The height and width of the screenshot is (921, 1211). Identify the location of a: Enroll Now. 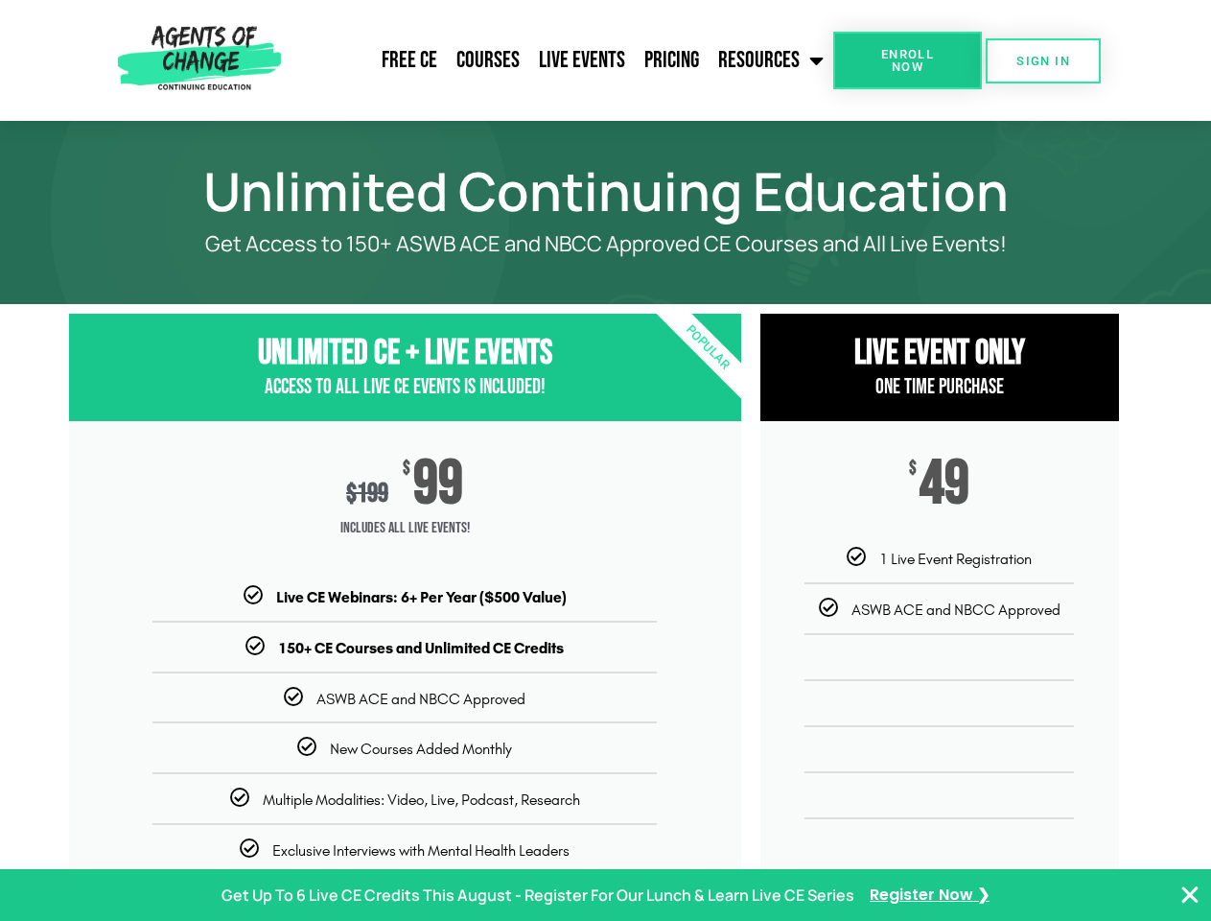
(907, 60).